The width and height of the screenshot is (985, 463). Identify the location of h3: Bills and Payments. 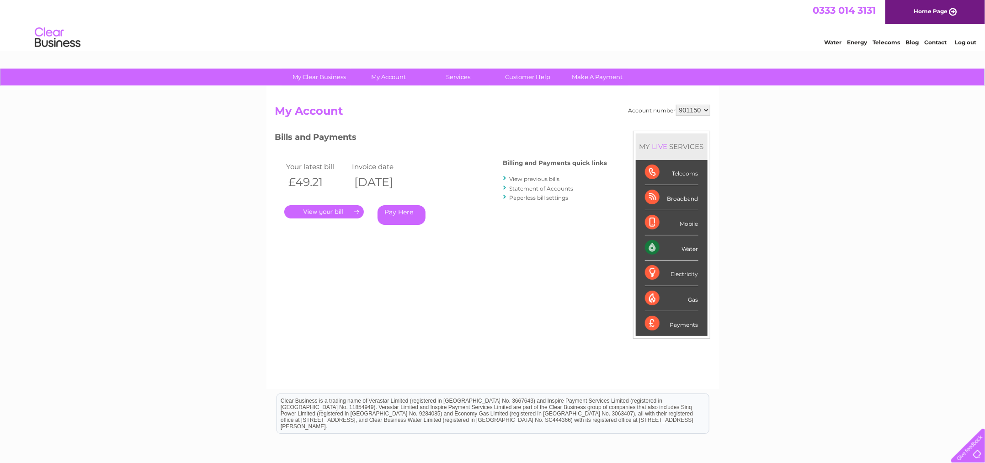
(441, 138).